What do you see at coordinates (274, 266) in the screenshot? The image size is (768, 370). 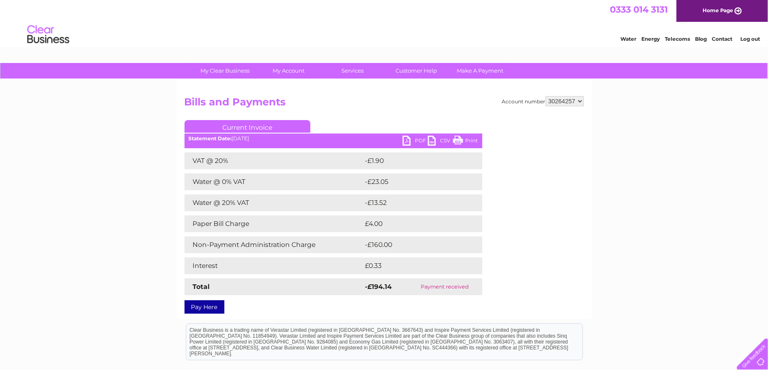 I see `td: Interest` at bounding box center [274, 266].